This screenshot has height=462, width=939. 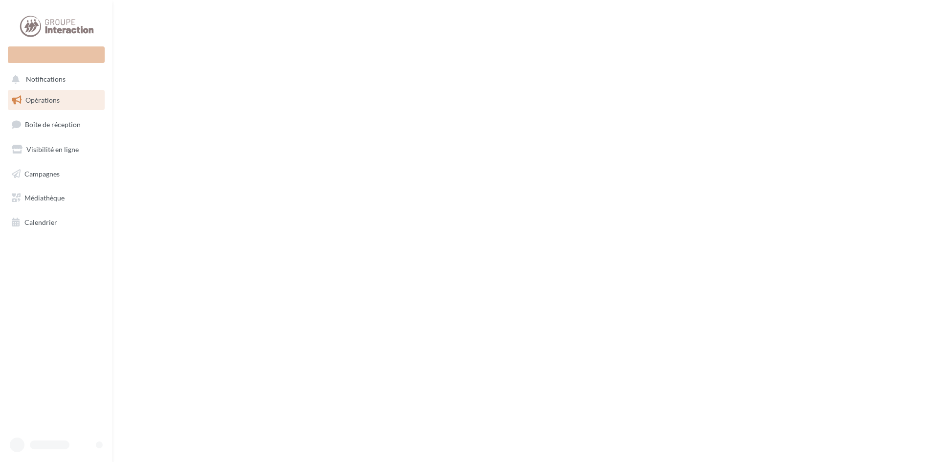 What do you see at coordinates (56, 55) in the screenshot?
I see `div: Nouvelle campagne` at bounding box center [56, 55].